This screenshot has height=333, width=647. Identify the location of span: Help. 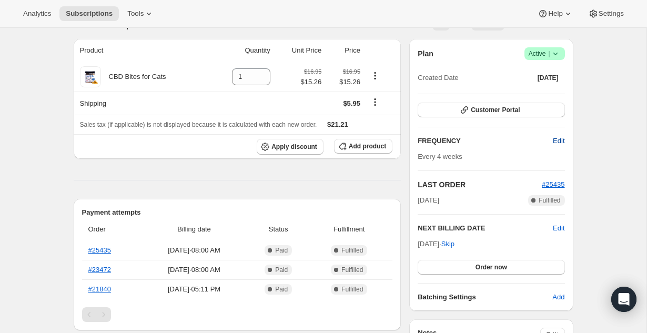
(555, 14).